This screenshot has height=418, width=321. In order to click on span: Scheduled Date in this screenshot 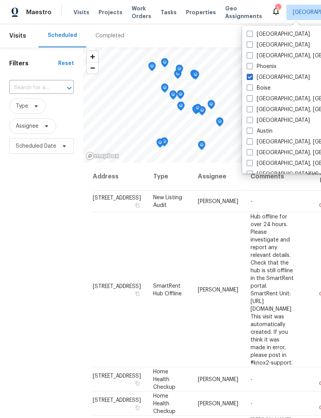, I will do `click(36, 146)`.